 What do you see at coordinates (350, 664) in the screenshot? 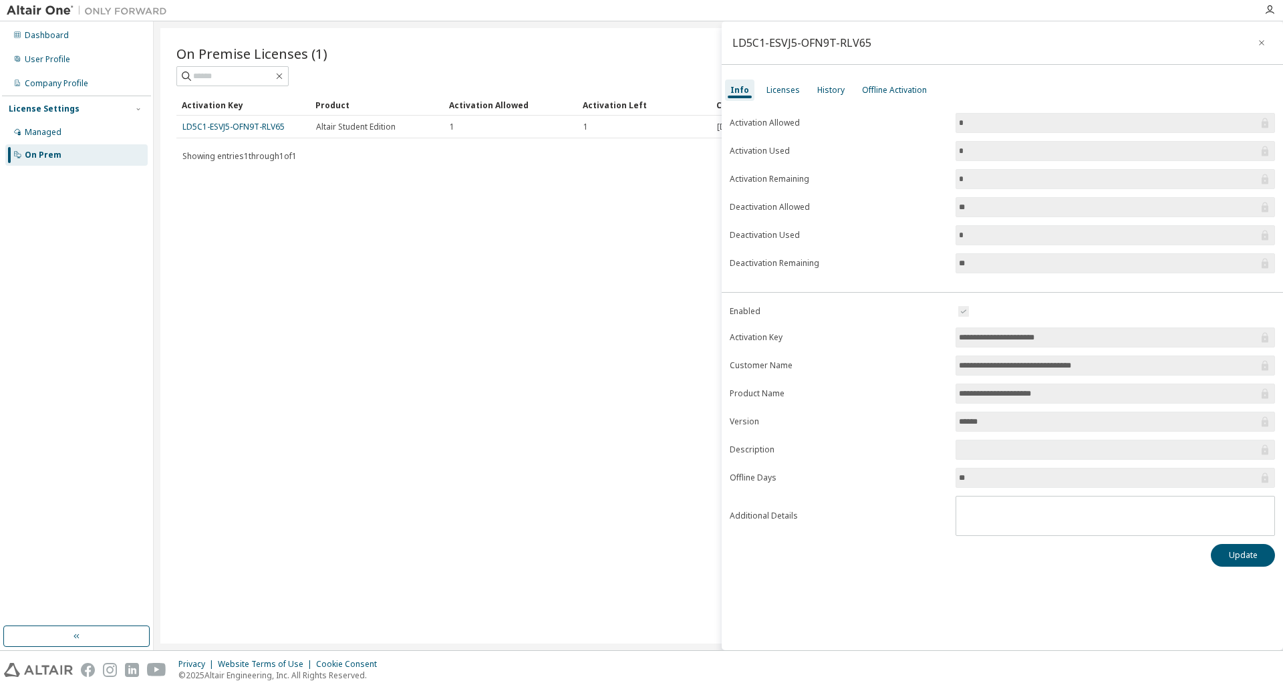
I see `div: Cookie Consent` at bounding box center [350, 664].